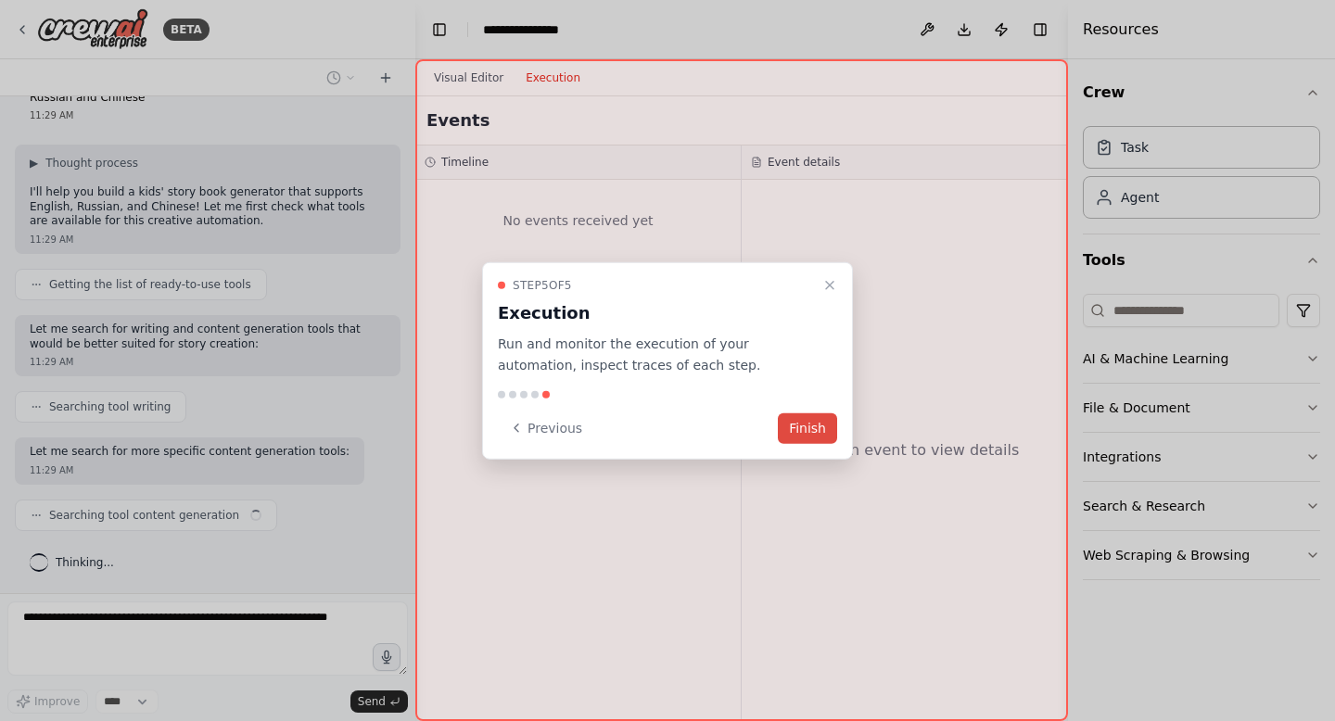 Image resolution: width=1335 pixels, height=721 pixels. Describe the element at coordinates (542, 286) in the screenshot. I see `span: Step 5 of 5` at that location.